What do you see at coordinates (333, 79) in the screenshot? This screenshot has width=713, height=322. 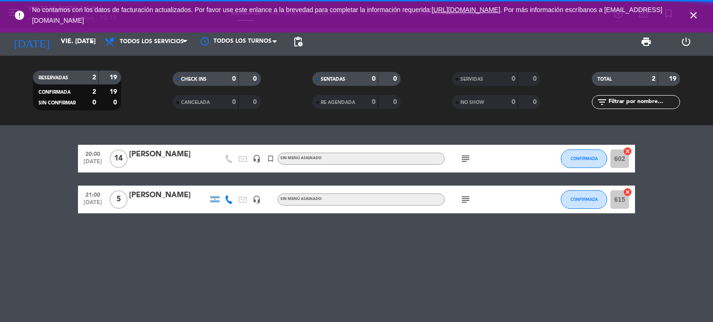 I see `span: SENTADAS` at bounding box center [333, 79].